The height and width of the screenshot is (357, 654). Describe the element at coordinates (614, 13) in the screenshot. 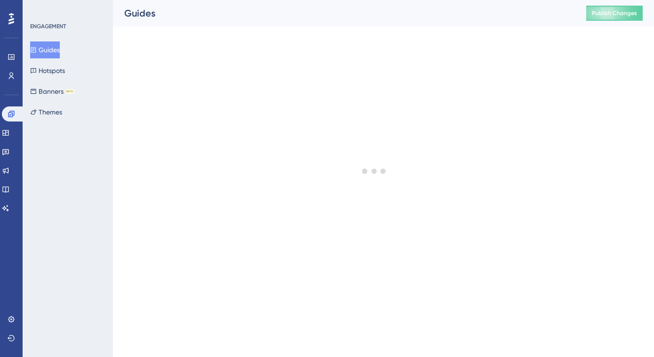

I see `span: Publish Changes` at that location.